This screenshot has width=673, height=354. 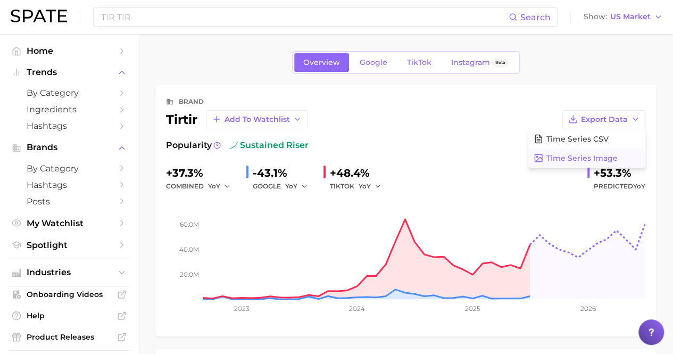 I want to click on span: Help, so click(x=69, y=315).